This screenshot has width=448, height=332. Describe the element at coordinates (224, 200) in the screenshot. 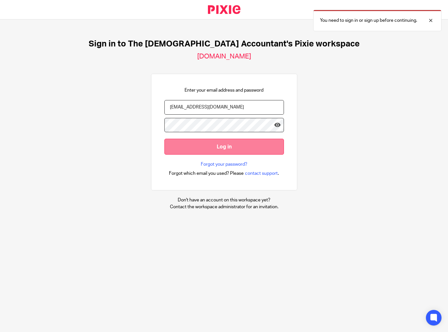

I see `p: Don't have an account on this workspace yet?` at that location.